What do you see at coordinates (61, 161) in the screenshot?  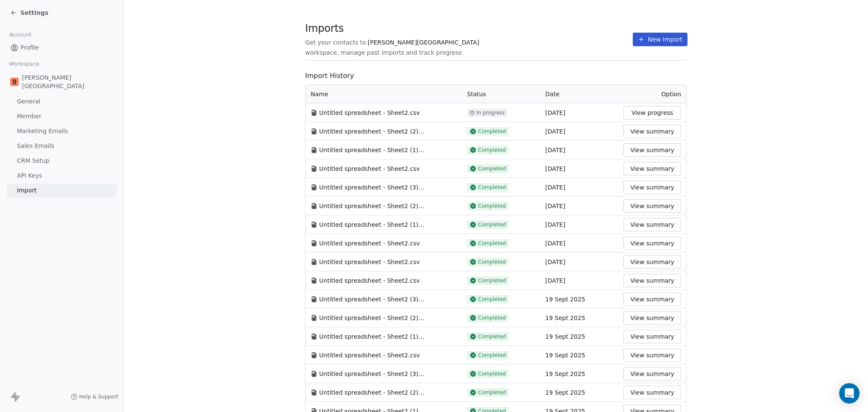 I see `a: CRM Setup` at bounding box center [61, 161].